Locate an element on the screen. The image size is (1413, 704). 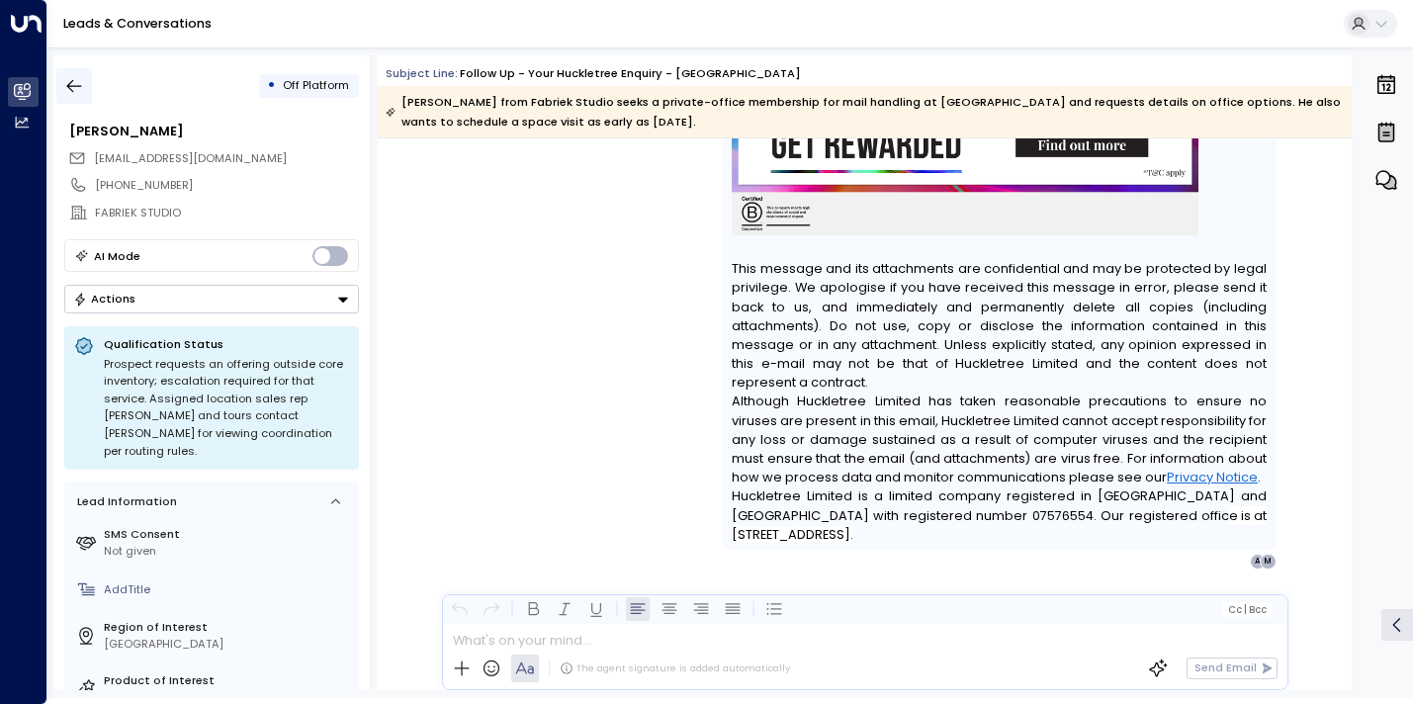
a: Leads & Conversations is located at coordinates (137, 23).